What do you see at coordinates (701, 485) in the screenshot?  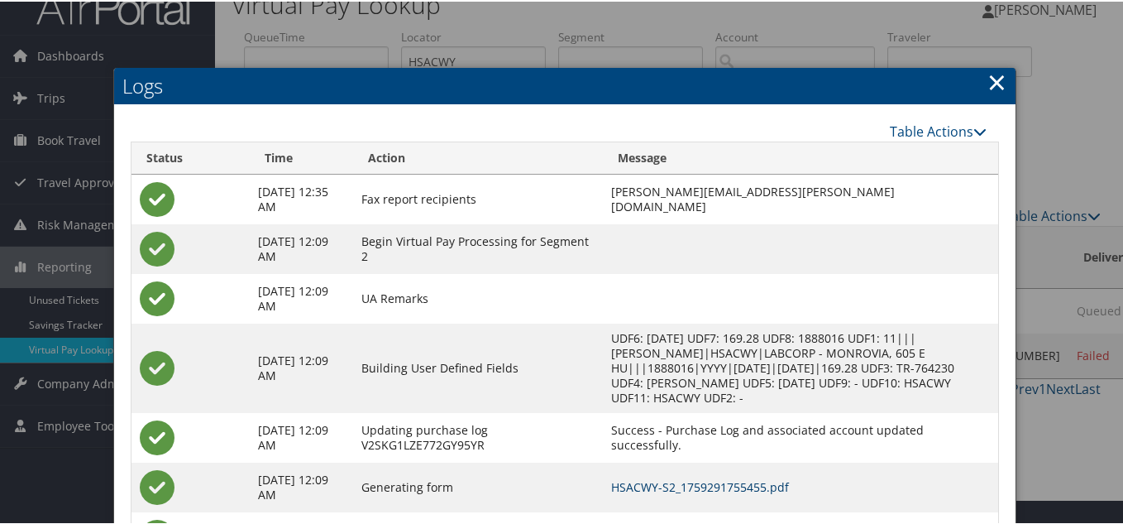 I see `a: HSACWY-S2_1759291755455.pdf` at bounding box center [701, 485].